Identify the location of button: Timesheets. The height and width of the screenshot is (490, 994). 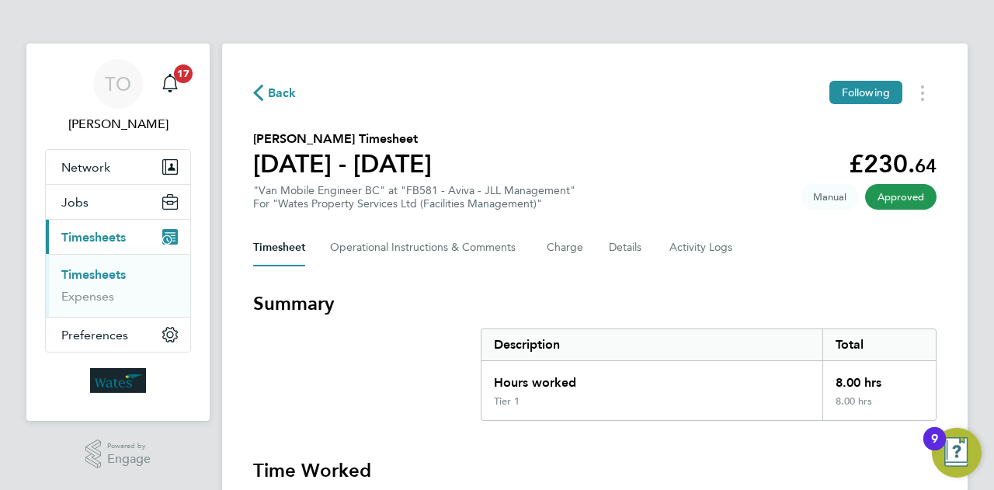
(118, 237).